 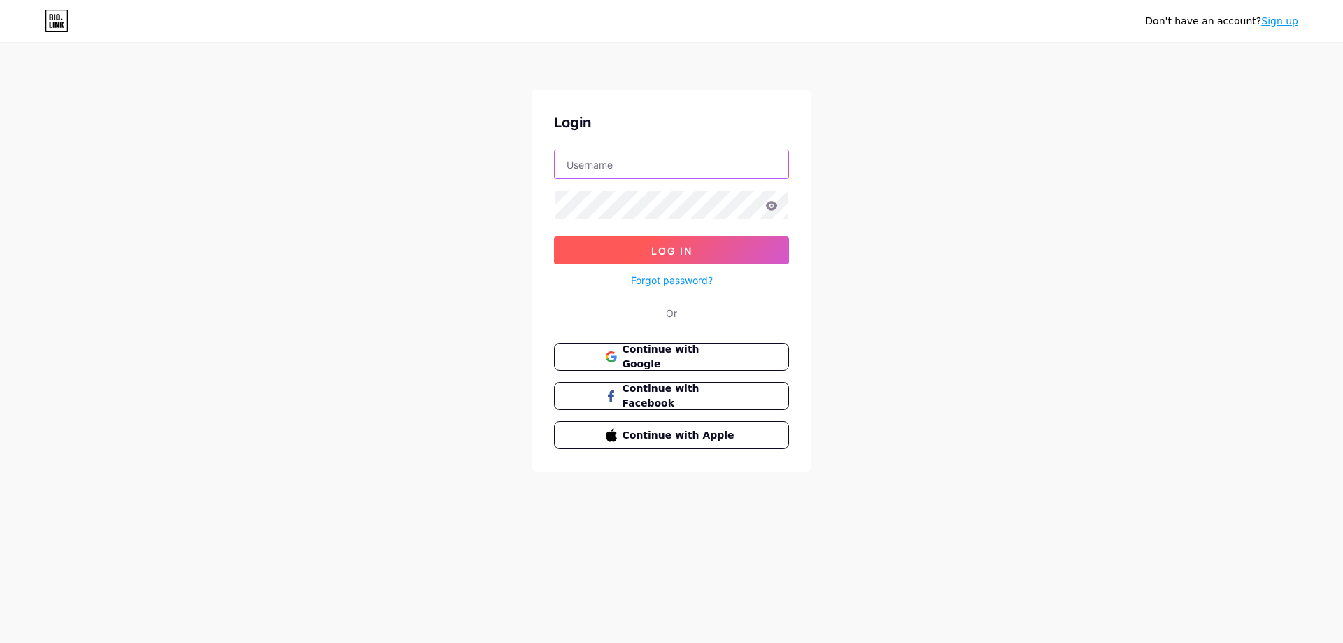 I want to click on a: Continue with Facebook, so click(x=672, y=396).